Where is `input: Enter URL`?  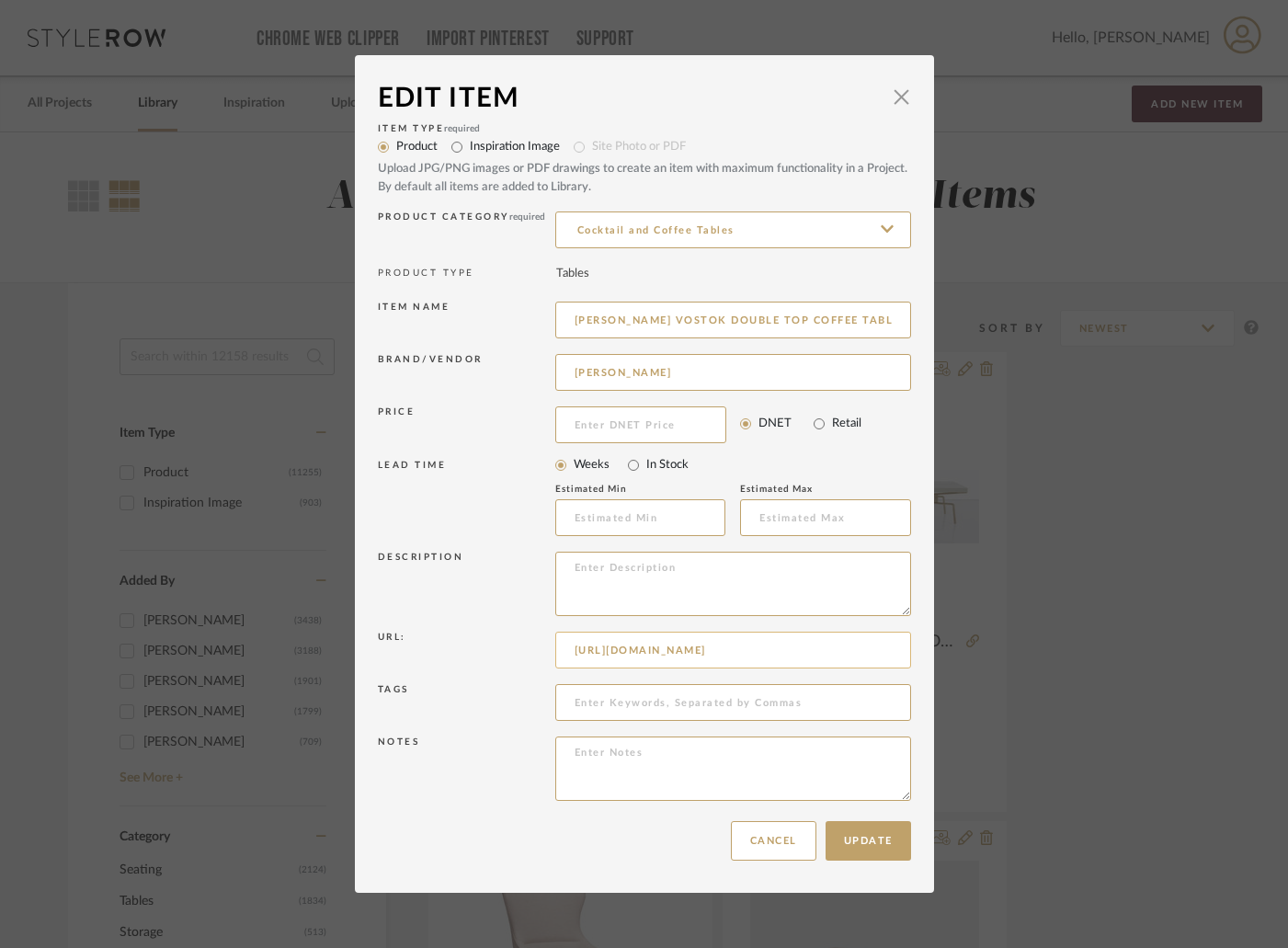
input: Enter URL is located at coordinates (733, 649).